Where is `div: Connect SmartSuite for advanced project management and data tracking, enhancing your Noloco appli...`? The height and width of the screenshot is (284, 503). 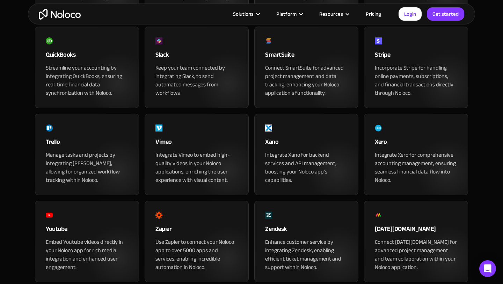 div: Connect SmartSuite for advanced project management and data tracking, enhancing your Noloco appli... is located at coordinates (306, 80).